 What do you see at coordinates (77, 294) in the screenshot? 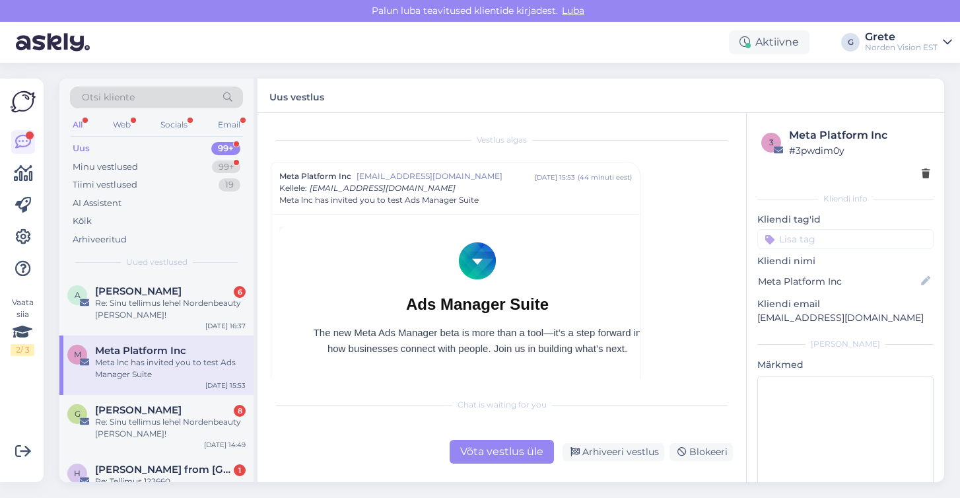
I see `span: A` at bounding box center [77, 294].